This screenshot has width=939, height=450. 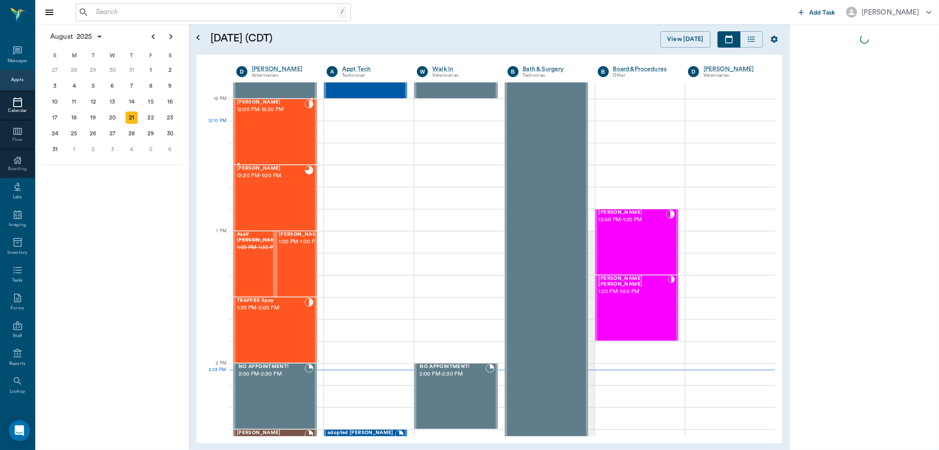 I want to click on span: 12:00 PM - 12:30 PM, so click(x=271, y=110).